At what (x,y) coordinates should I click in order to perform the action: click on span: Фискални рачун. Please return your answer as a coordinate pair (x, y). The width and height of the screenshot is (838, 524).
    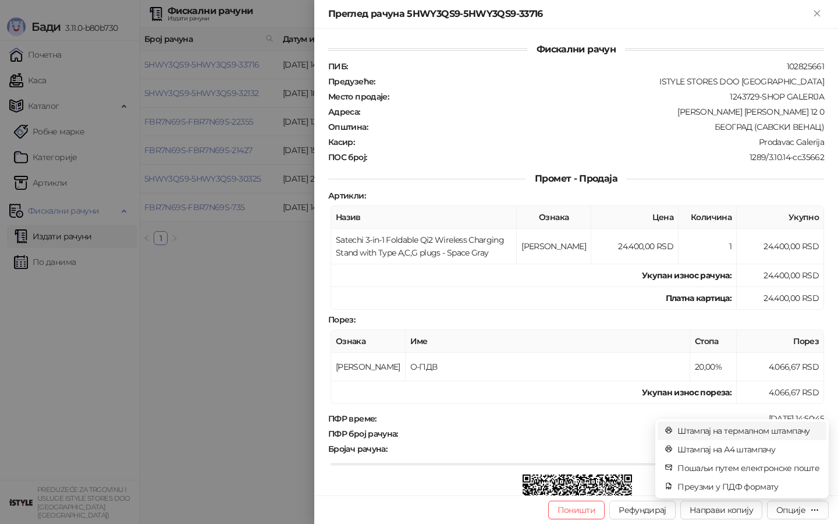
    Looking at the image, I should click on (576, 49).